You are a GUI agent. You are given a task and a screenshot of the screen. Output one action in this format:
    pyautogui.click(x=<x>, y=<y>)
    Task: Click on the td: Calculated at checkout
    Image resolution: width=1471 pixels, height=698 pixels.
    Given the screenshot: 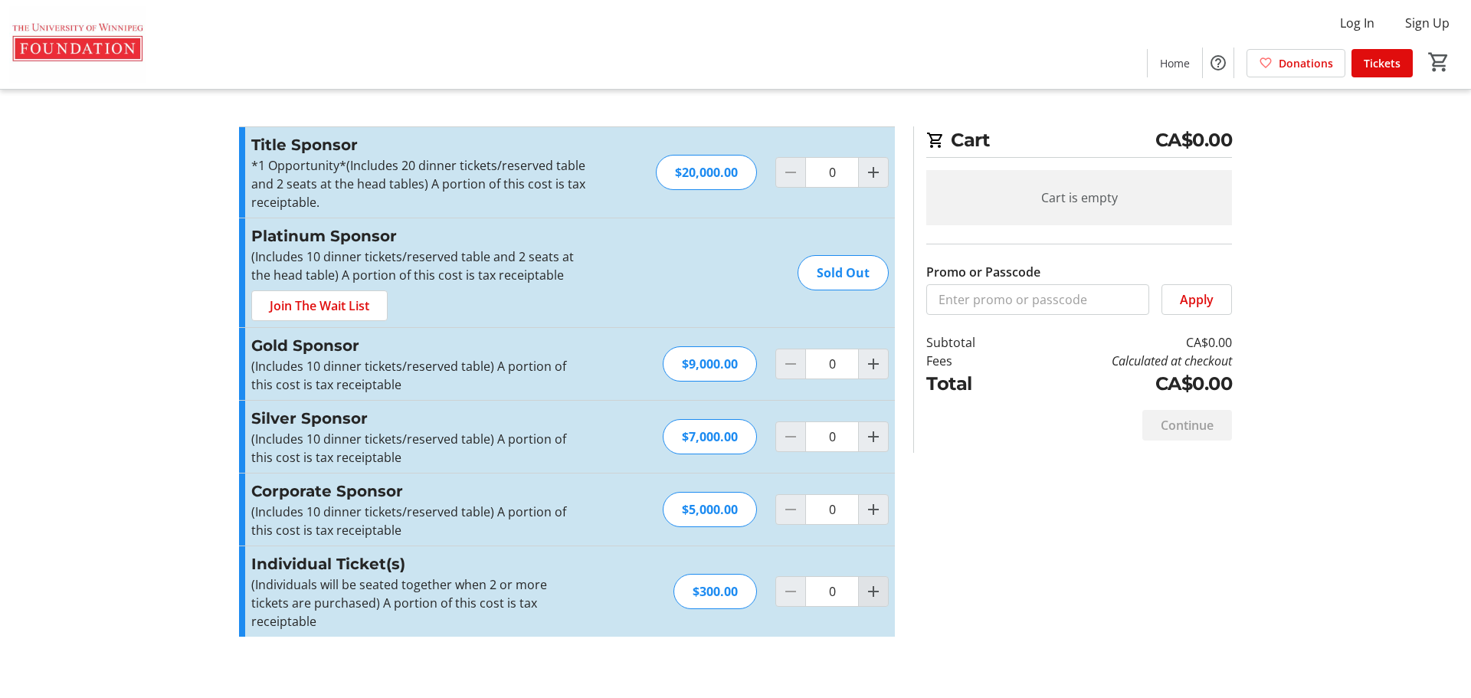 What is the action you would take?
    pyautogui.click(x=1123, y=361)
    